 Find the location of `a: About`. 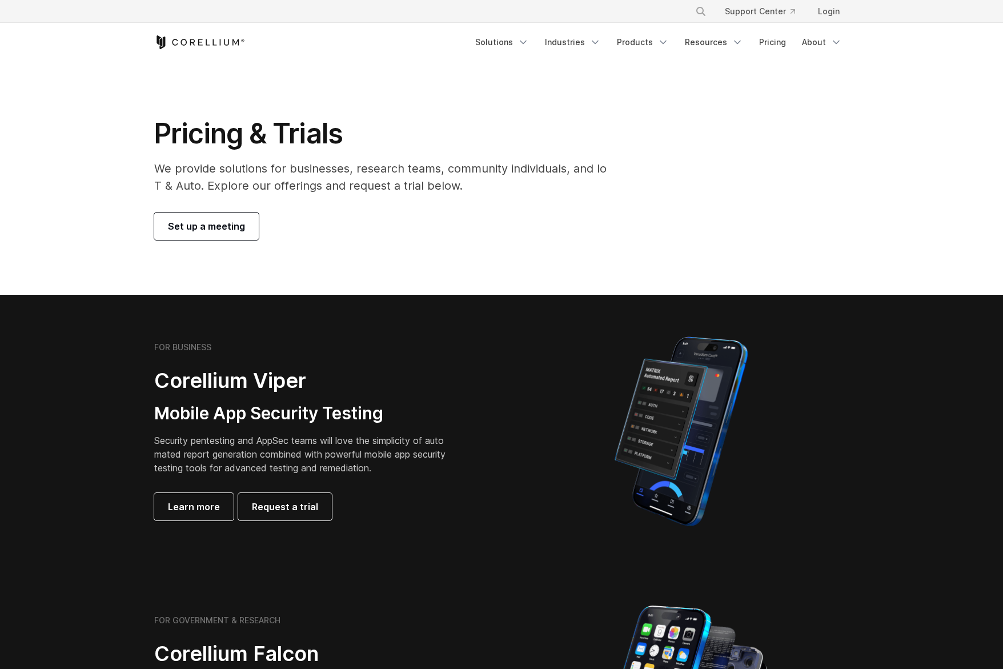

a: About is located at coordinates (822, 42).